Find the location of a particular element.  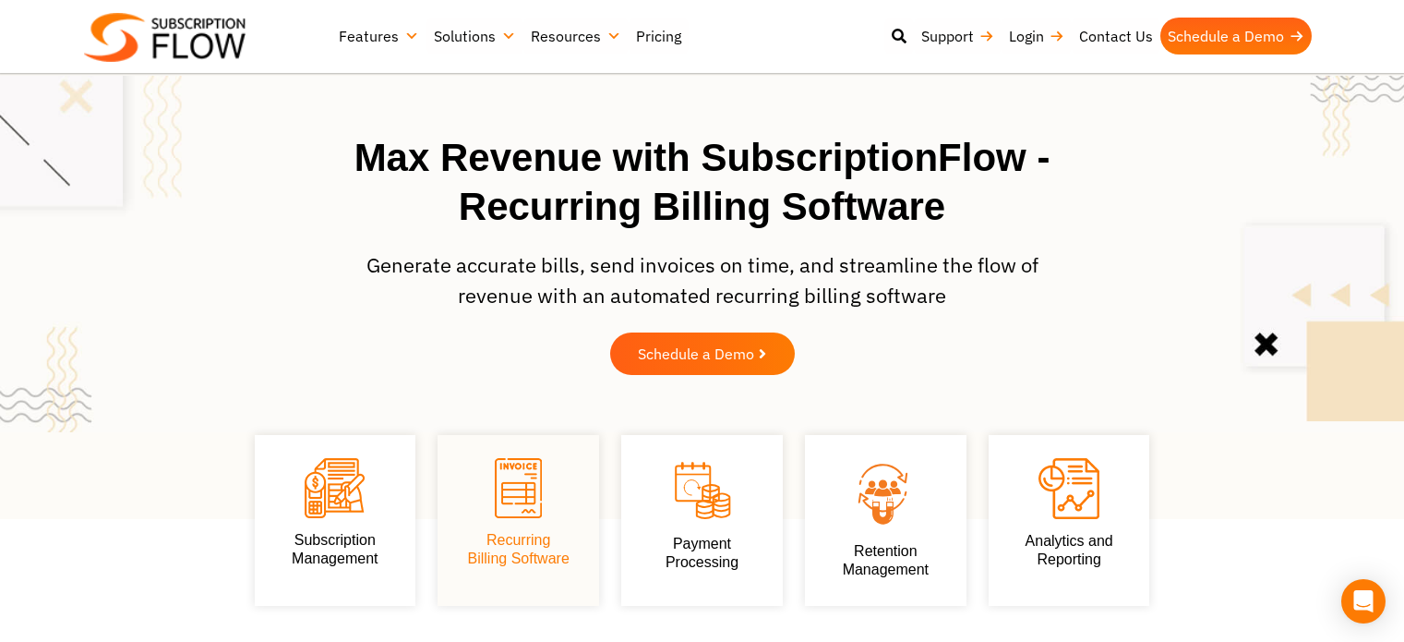

a: Recurring Billing Software is located at coordinates (519, 548).